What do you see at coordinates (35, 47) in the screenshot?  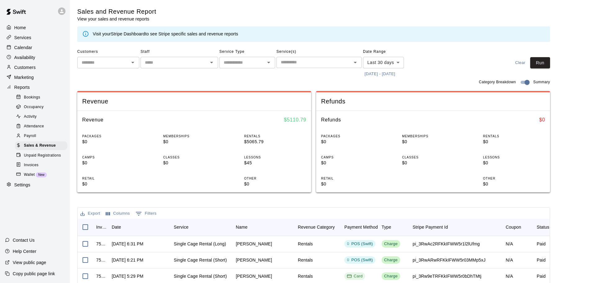 I see `a: Calendar` at bounding box center [35, 47].